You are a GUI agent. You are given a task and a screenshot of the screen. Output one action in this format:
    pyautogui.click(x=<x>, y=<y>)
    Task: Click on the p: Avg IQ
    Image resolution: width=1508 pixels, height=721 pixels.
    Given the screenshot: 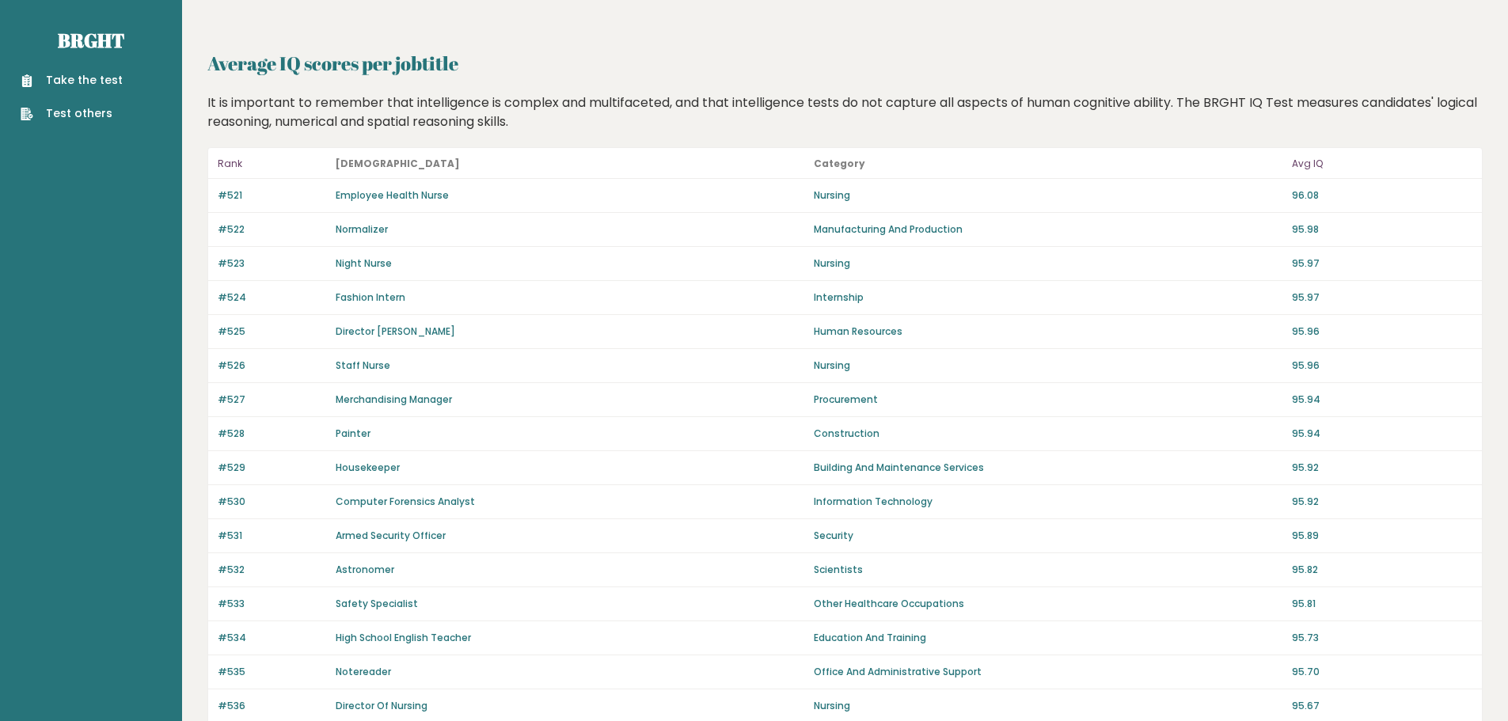 What is the action you would take?
    pyautogui.click(x=1382, y=164)
    